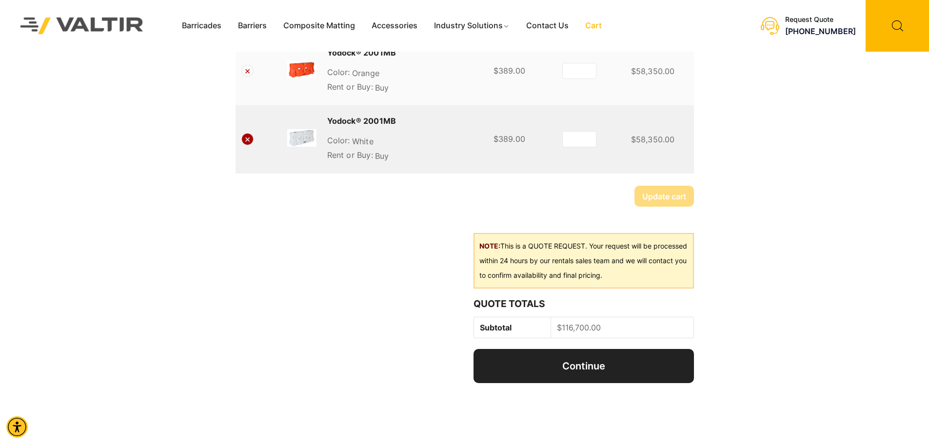  Describe the element at coordinates (302, 138) in the screenshot. I see `img: A white plastic barrier with a textured surface, designed for traffic control or safety purposes.` at that location.